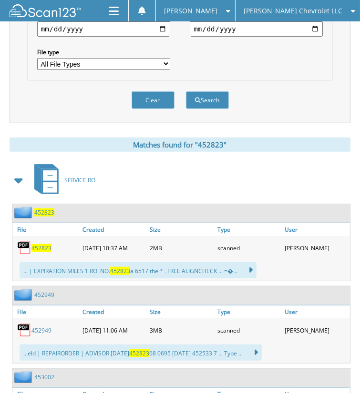  What do you see at coordinates (153, 100) in the screenshot?
I see `button: Clear` at bounding box center [153, 100].